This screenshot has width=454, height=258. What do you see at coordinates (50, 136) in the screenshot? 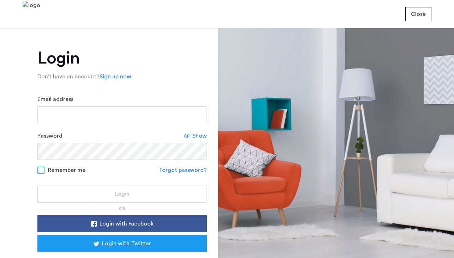
I see `label: Password` at bounding box center [50, 136].